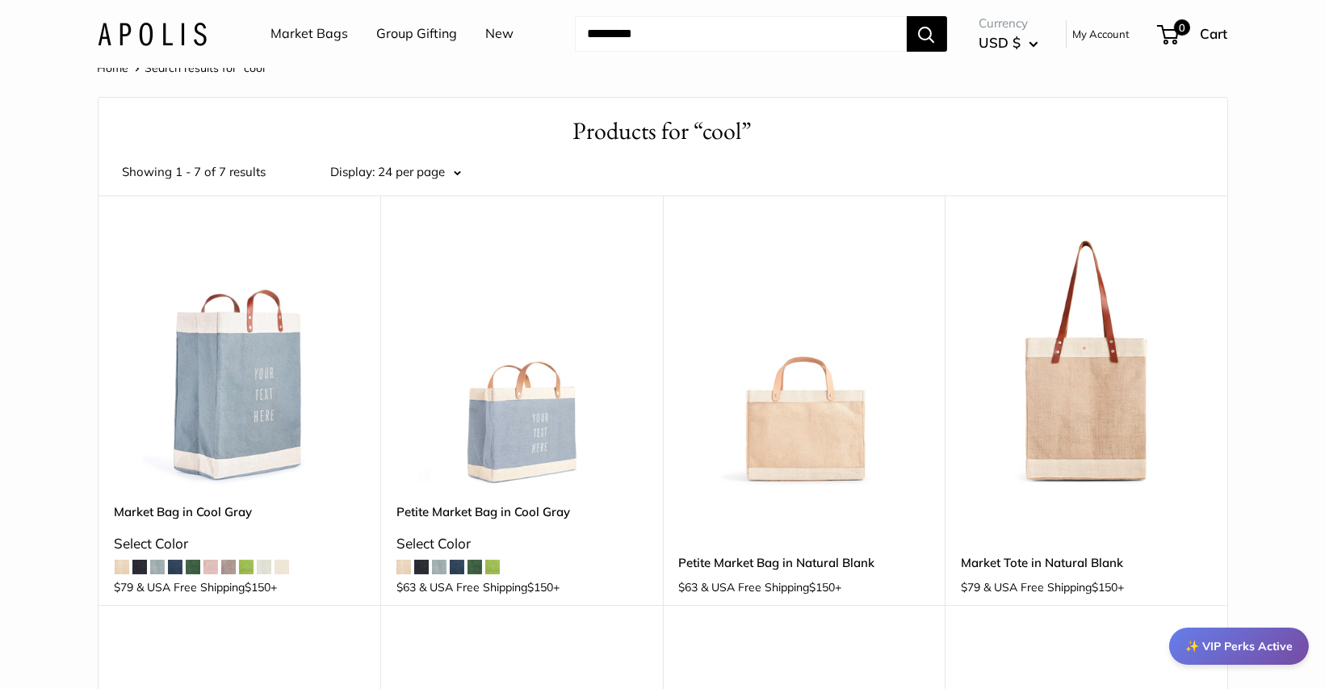 The image size is (1325, 689). What do you see at coordinates (1214, 33) in the screenshot?
I see `span: Cart` at bounding box center [1214, 33].